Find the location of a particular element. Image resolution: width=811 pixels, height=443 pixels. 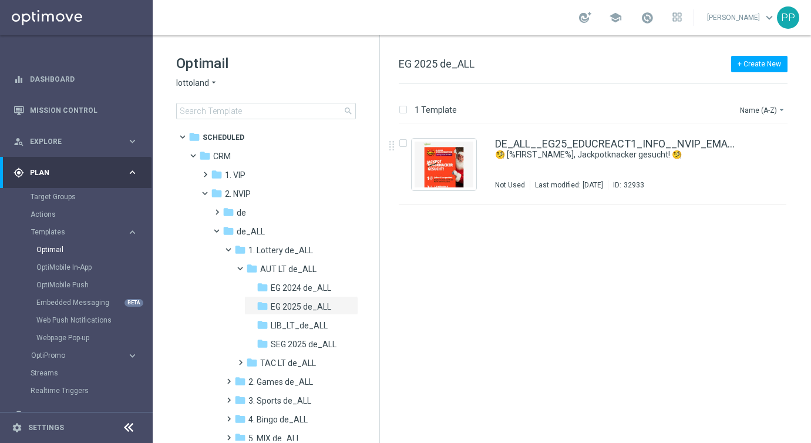

div: 32933 is located at coordinates (634, 185).